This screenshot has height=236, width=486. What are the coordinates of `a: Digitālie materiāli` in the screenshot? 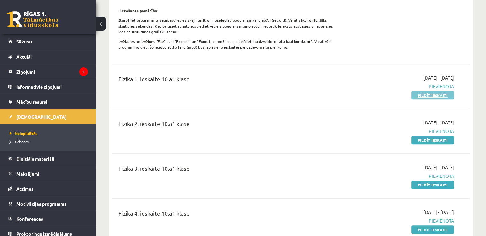 It's located at (48, 159).